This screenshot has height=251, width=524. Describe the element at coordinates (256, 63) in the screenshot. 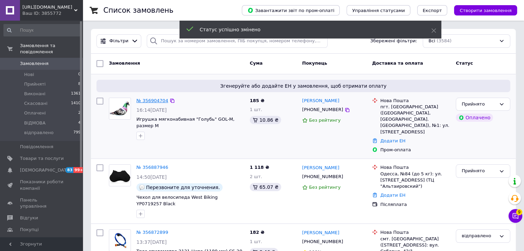

I see `span: Cума` at that location.